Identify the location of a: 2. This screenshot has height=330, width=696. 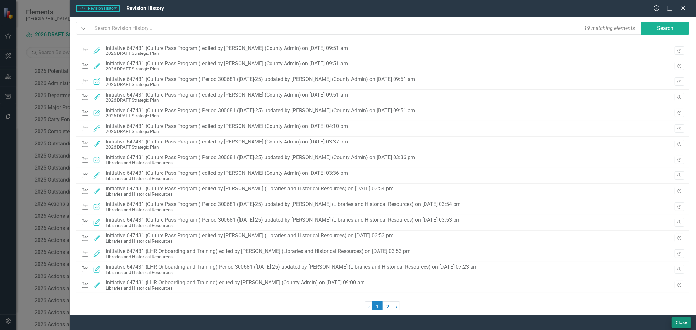
(388, 307).